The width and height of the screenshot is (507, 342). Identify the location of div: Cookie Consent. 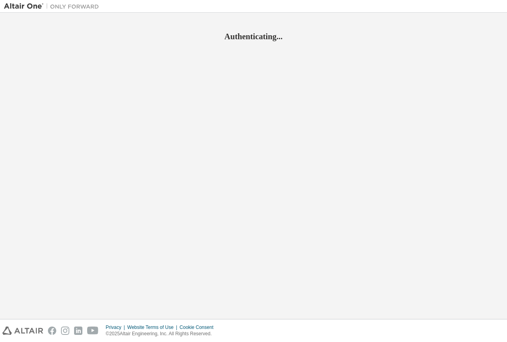
(198, 327).